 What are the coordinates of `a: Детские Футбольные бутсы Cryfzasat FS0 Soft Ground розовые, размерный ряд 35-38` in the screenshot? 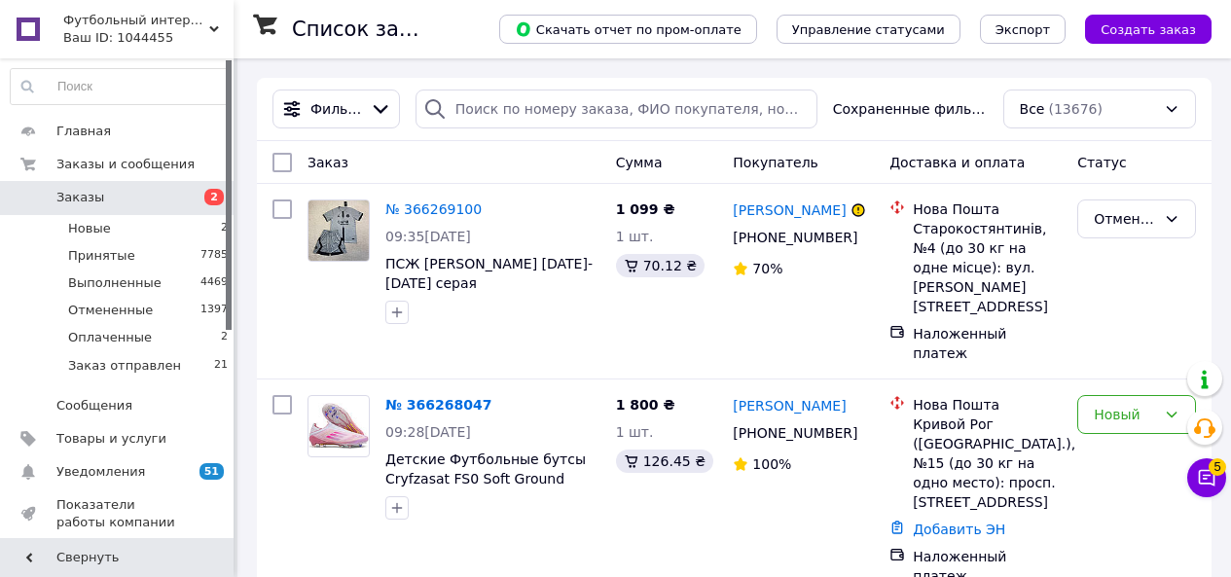 It's located at (487, 488).